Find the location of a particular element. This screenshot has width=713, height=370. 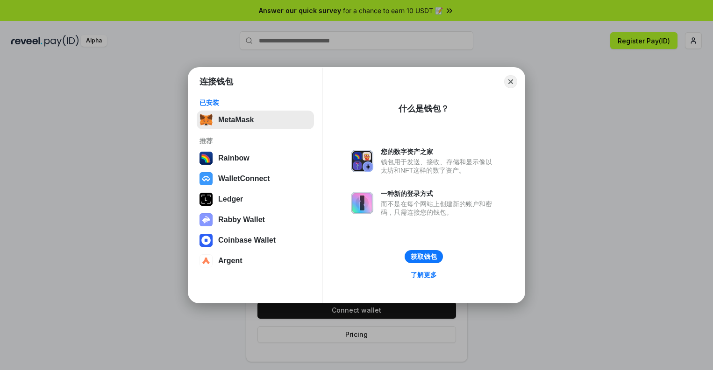

div: Rainbow is located at coordinates (233, 158).